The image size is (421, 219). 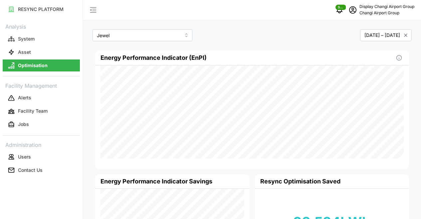 What do you see at coordinates (41, 9) in the screenshot?
I see `p: RESYNC PLATFORM` at bounding box center [41, 9].